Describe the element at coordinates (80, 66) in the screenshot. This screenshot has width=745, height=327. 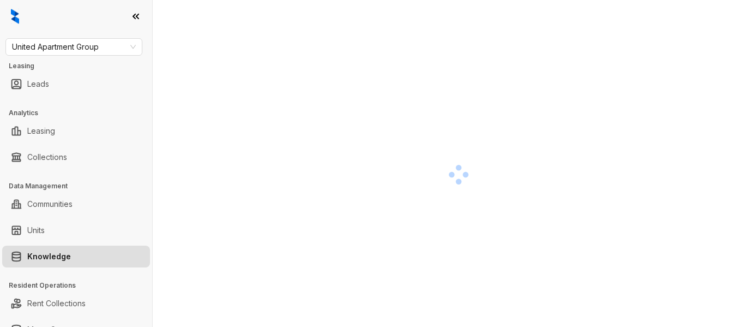
I see `h3: Leasing` at that location.